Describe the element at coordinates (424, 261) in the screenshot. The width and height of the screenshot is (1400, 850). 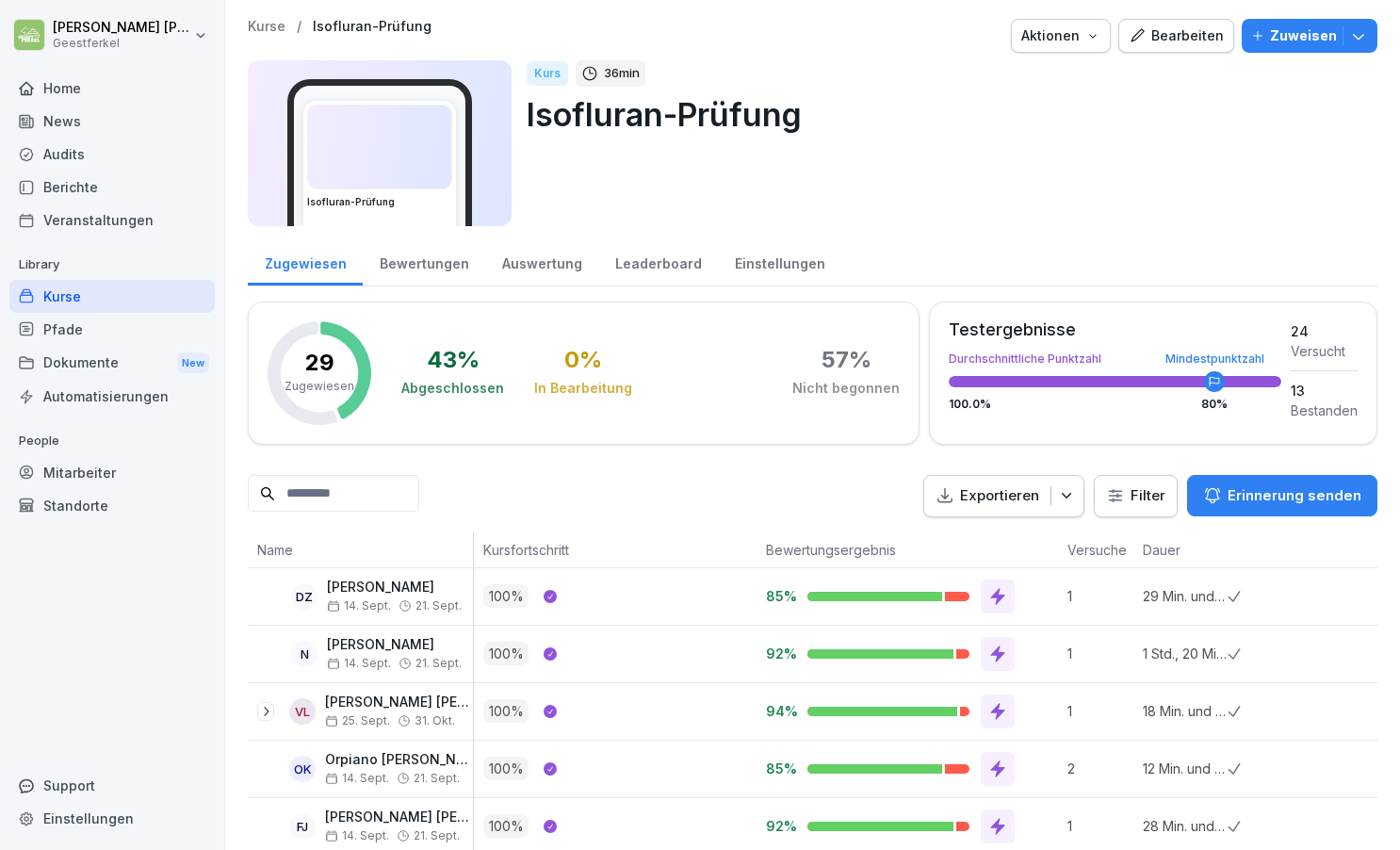
I see `div: Bewertungen` at that location.